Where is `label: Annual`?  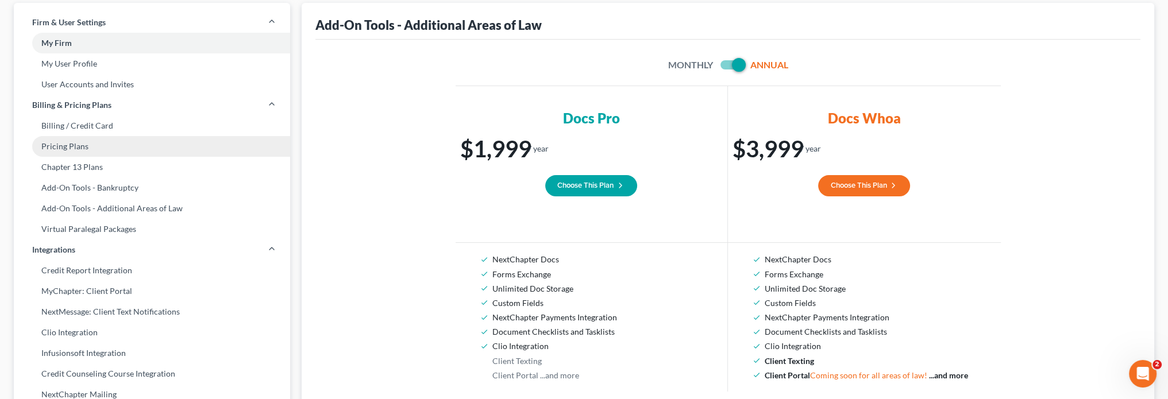
label: Annual is located at coordinates (769, 65).